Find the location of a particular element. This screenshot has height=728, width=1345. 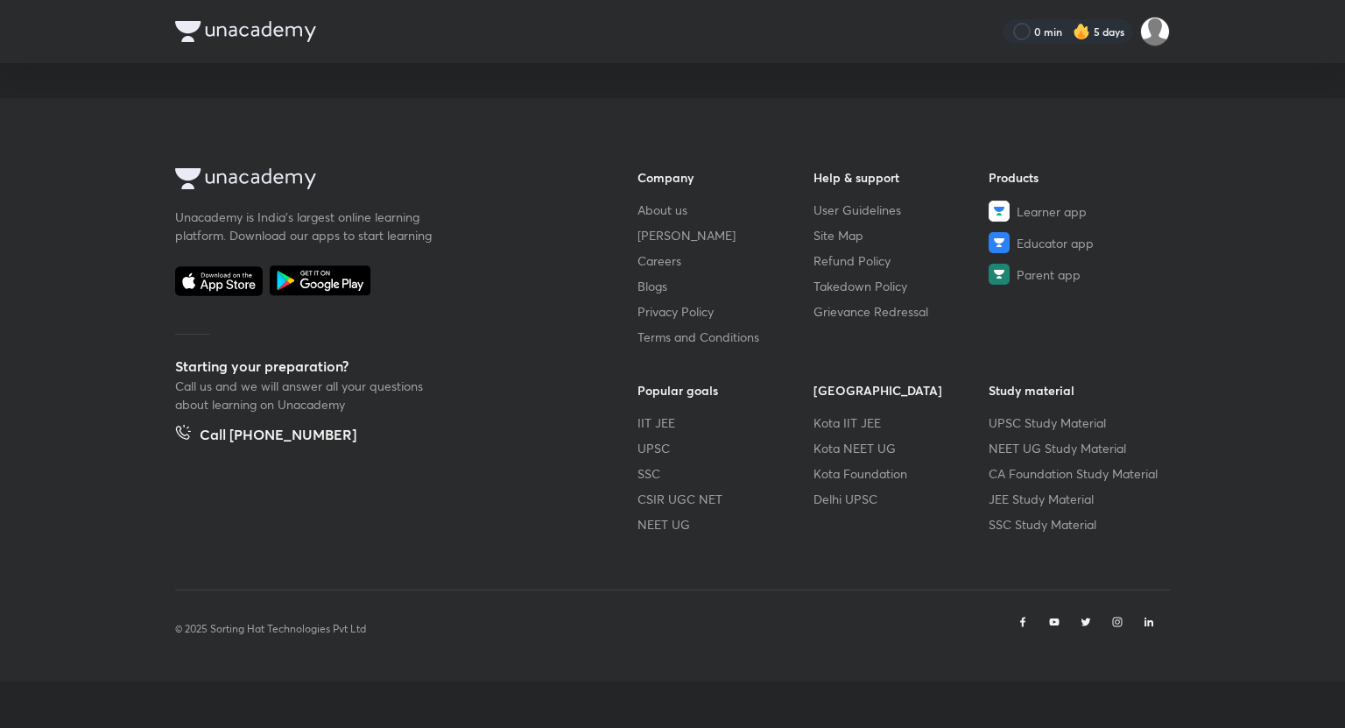

a: NEET UG is located at coordinates (725, 524).